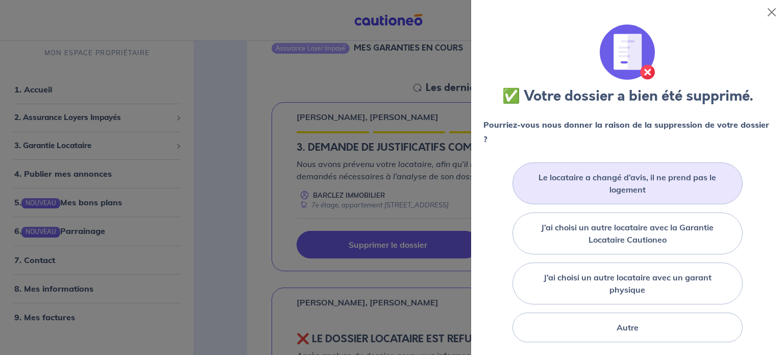 The height and width of the screenshot is (355, 784). I want to click on label: Autre, so click(628, 327).